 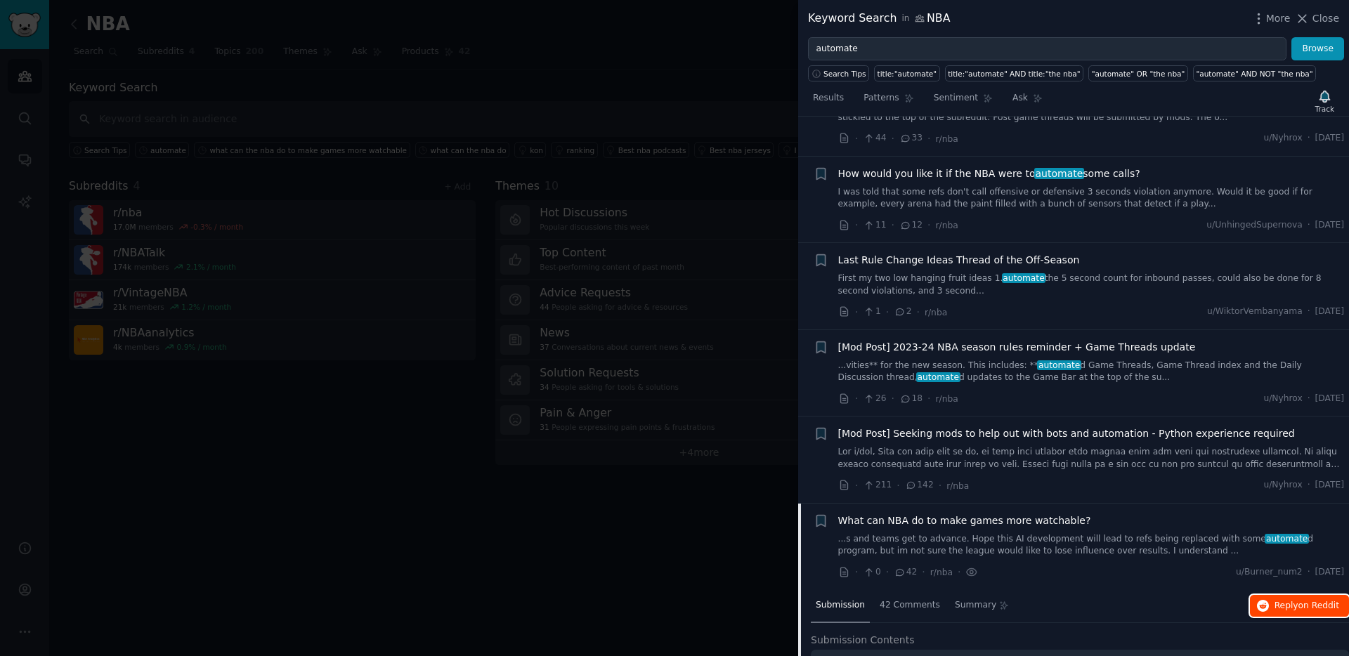 I want to click on button: Replyon Reddit, so click(x=1299, y=606).